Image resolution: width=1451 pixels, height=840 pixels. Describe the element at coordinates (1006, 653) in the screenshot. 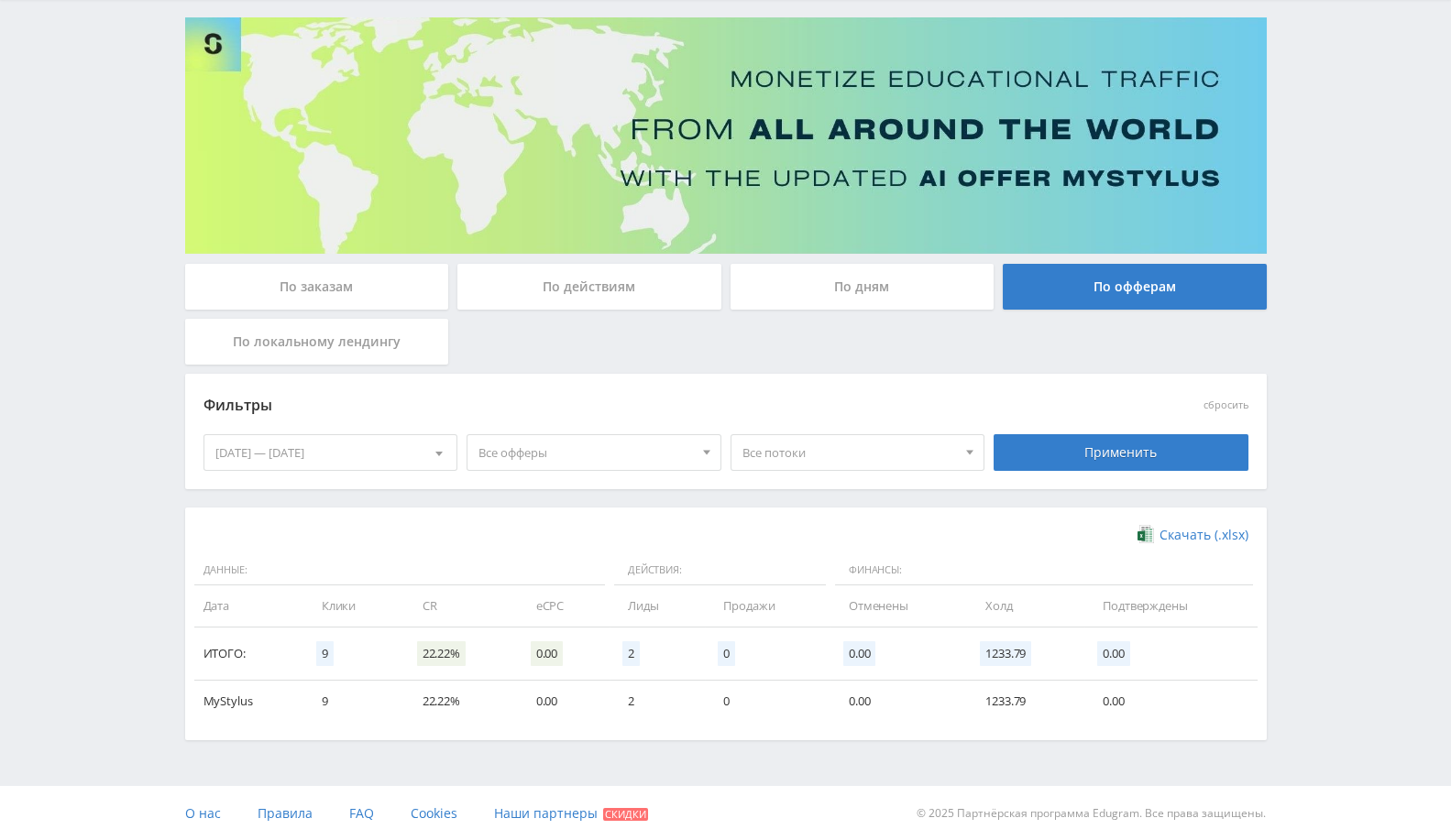

I see `span: 1233.79` at that location.